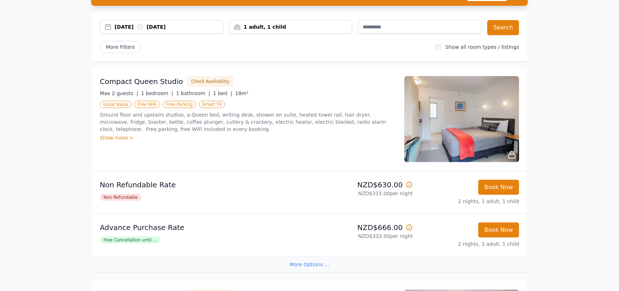 The width and height of the screenshot is (619, 291). Describe the element at coordinates (119, 93) in the screenshot. I see `span: Max 2 guests |` at that location.